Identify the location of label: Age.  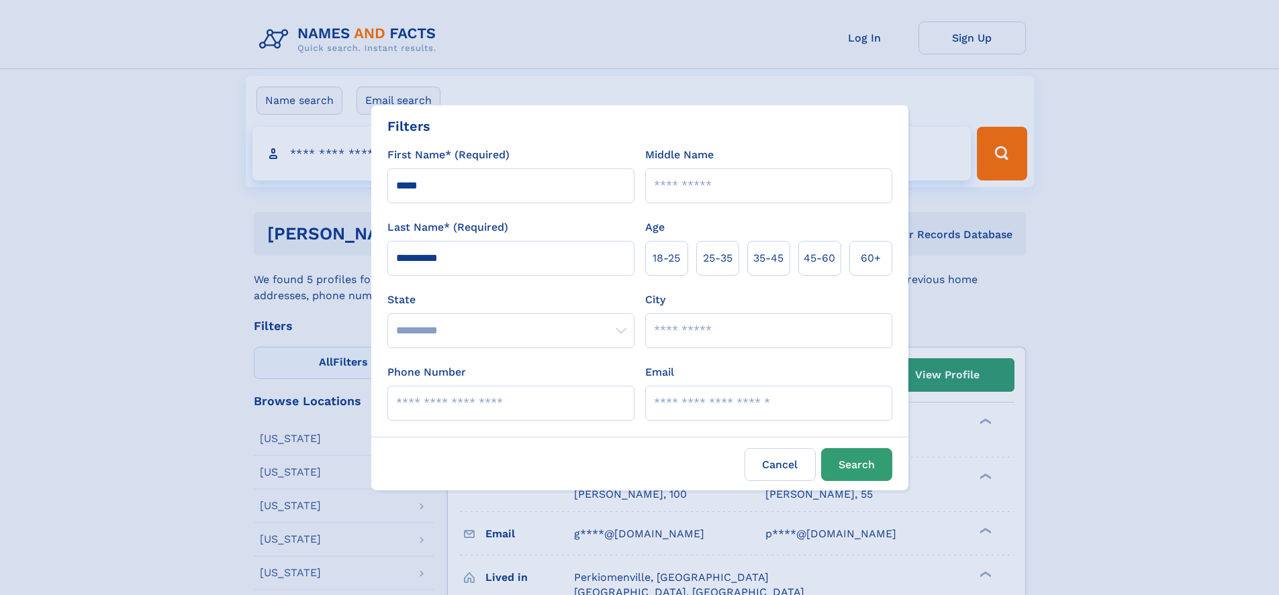
(654, 228).